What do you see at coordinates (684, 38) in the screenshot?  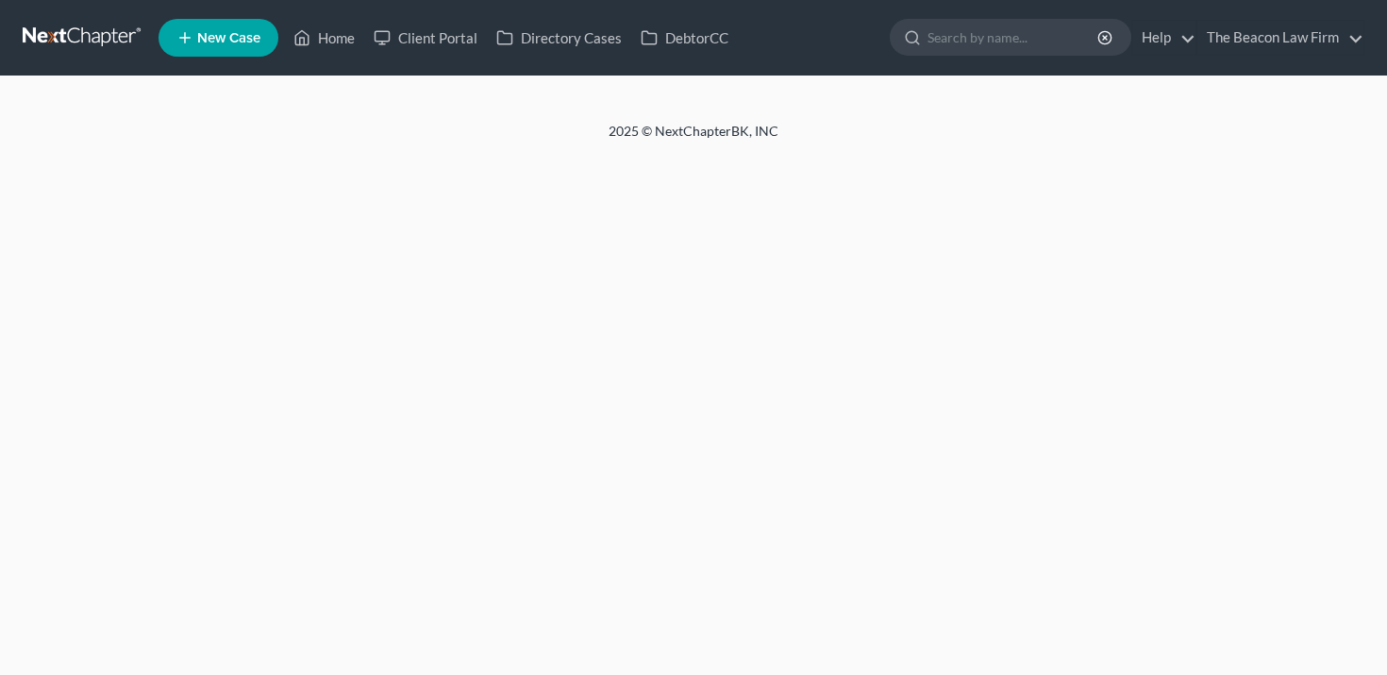 I see `a: DebtorCC` at bounding box center [684, 38].